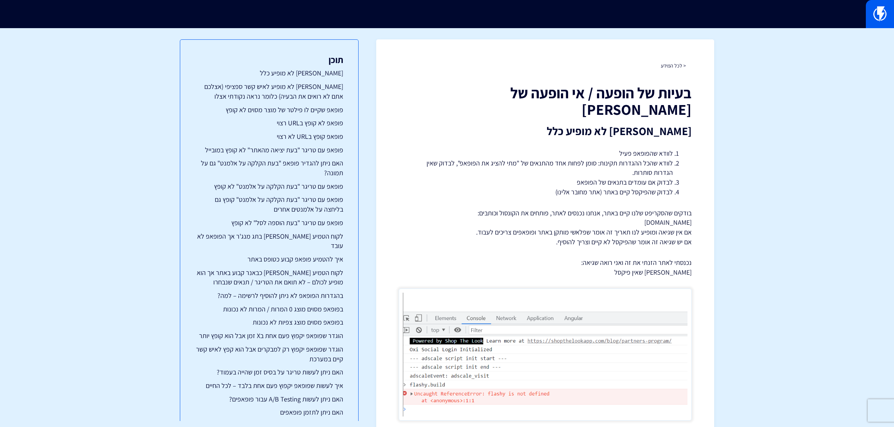 The height and width of the screenshot is (427, 894). I want to click on a: איך לעשות שפופאפ יקפוץ פעם אחת בלבד – לכל החיים, so click(269, 386).